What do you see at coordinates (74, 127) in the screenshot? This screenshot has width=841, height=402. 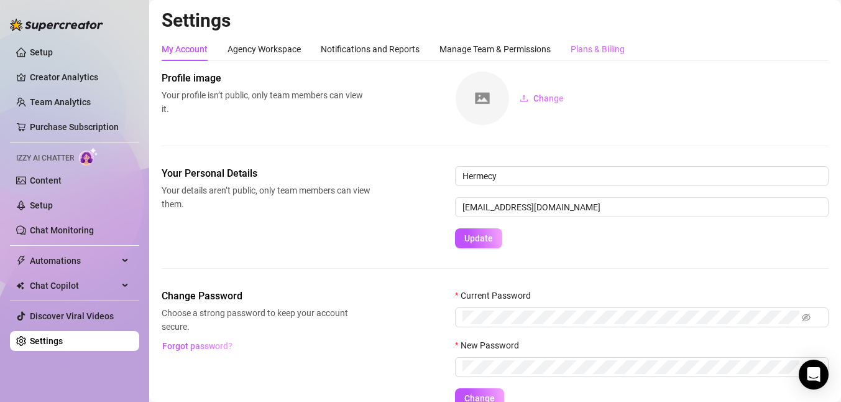 I see `a: Purchase Subscription` at bounding box center [74, 127].